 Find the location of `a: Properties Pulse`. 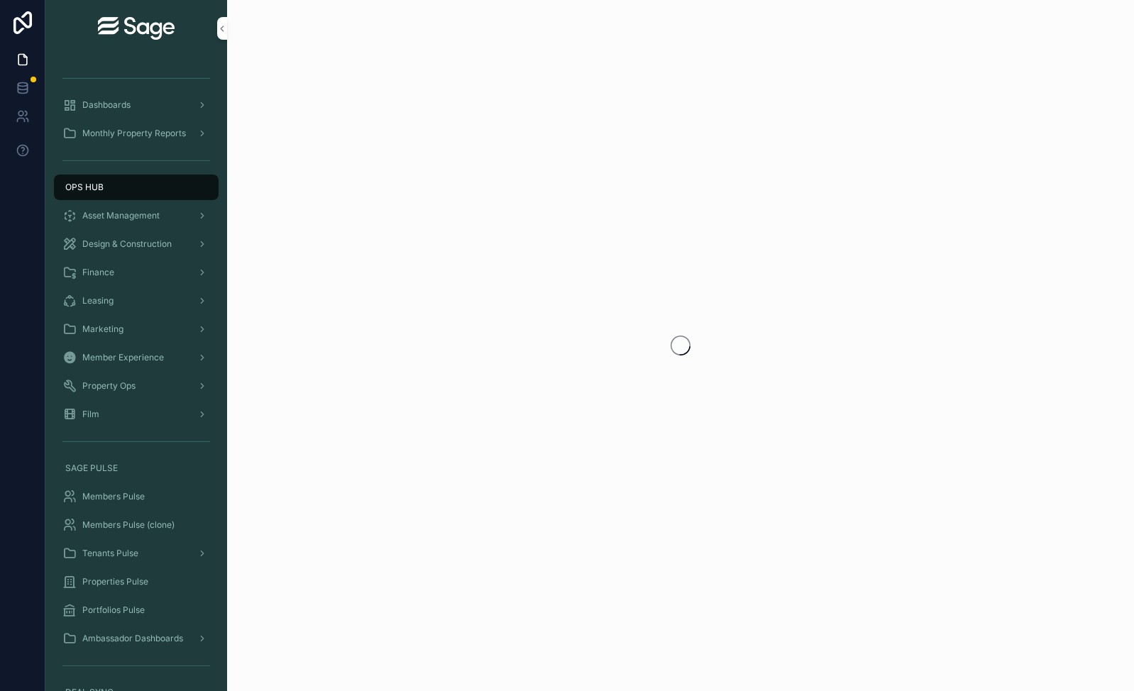

a: Properties Pulse is located at coordinates (136, 582).